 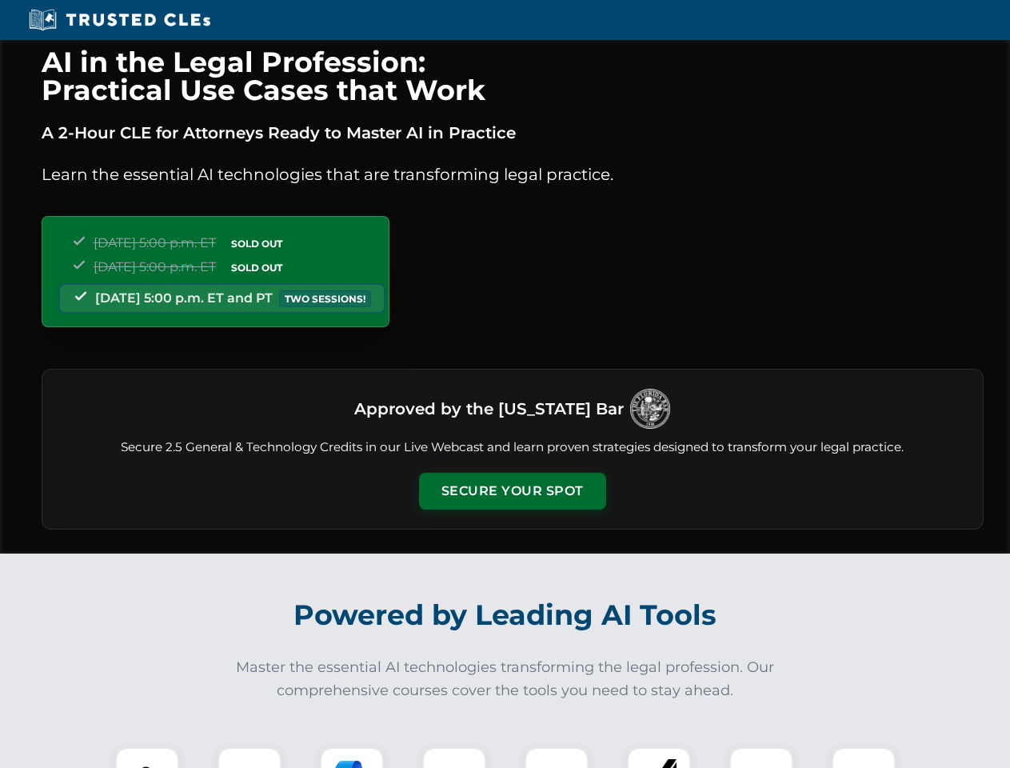 I want to click on h2: Powered by Leading AI Tools, so click(x=505, y=615).